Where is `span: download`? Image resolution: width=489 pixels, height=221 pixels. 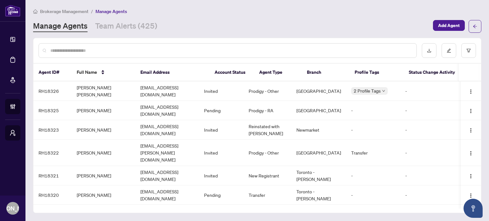
span: download is located at coordinates (429, 51).